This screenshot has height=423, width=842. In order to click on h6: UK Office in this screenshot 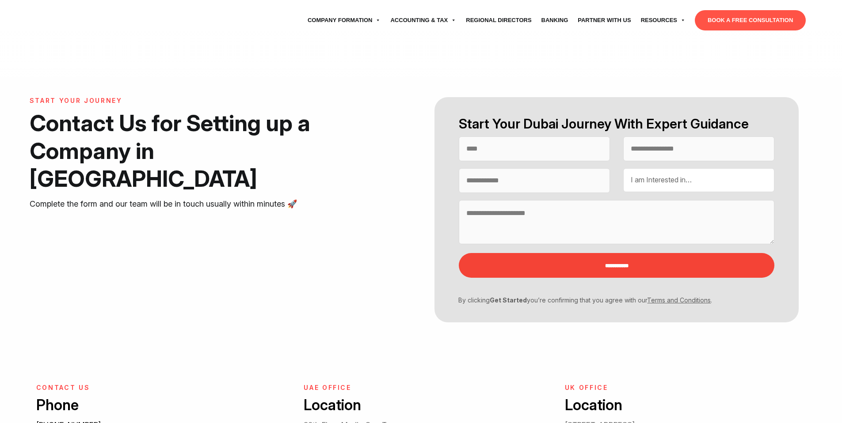, I will do `click(620, 388)`.